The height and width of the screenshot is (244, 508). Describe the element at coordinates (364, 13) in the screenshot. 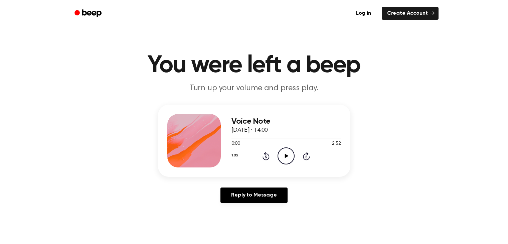

I see `a: Log in` at that location.